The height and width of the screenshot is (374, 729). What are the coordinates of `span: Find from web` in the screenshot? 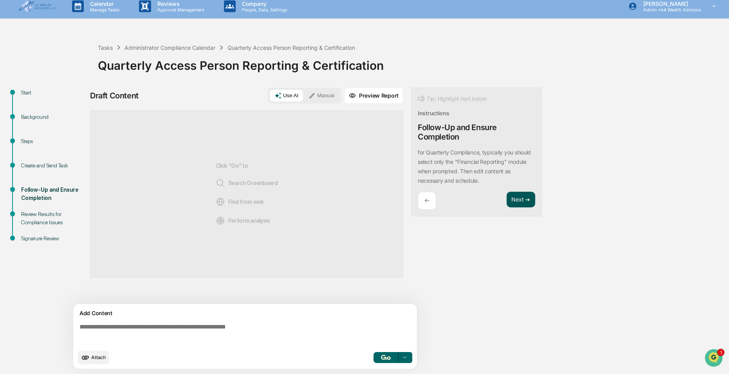 It's located at (240, 202).